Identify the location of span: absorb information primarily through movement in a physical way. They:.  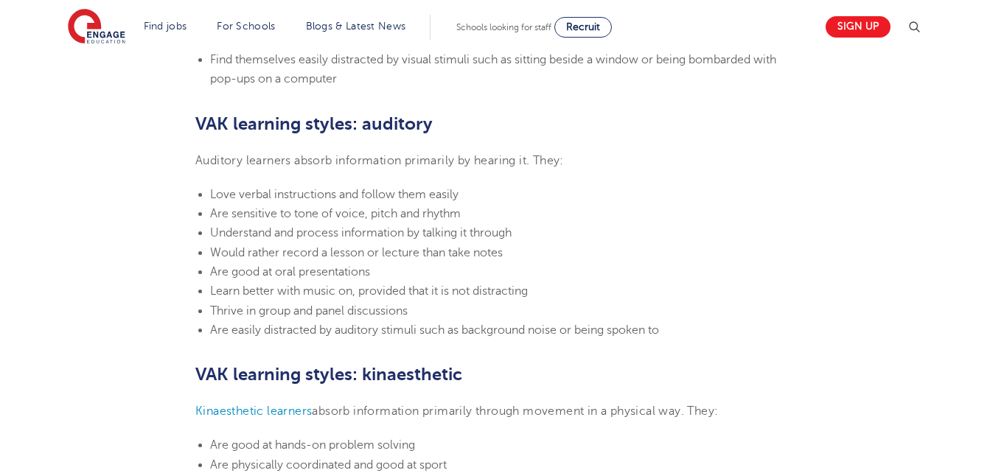
(515, 411).